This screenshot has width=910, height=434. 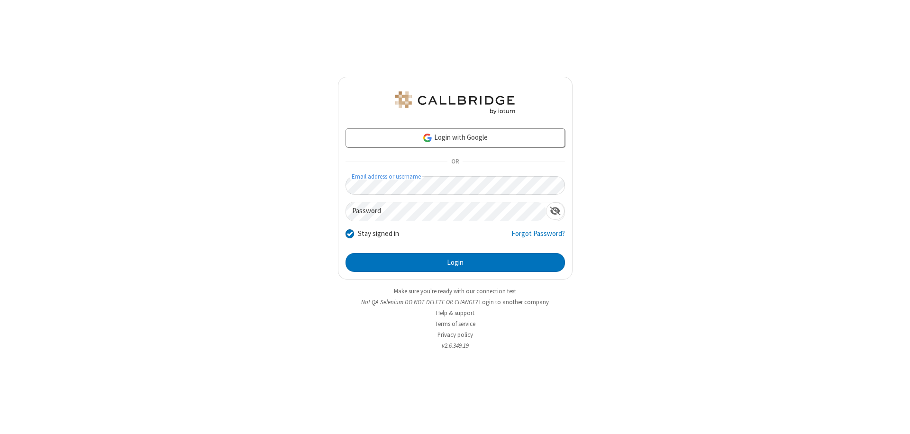 I want to click on div: Show password, so click(x=555, y=211).